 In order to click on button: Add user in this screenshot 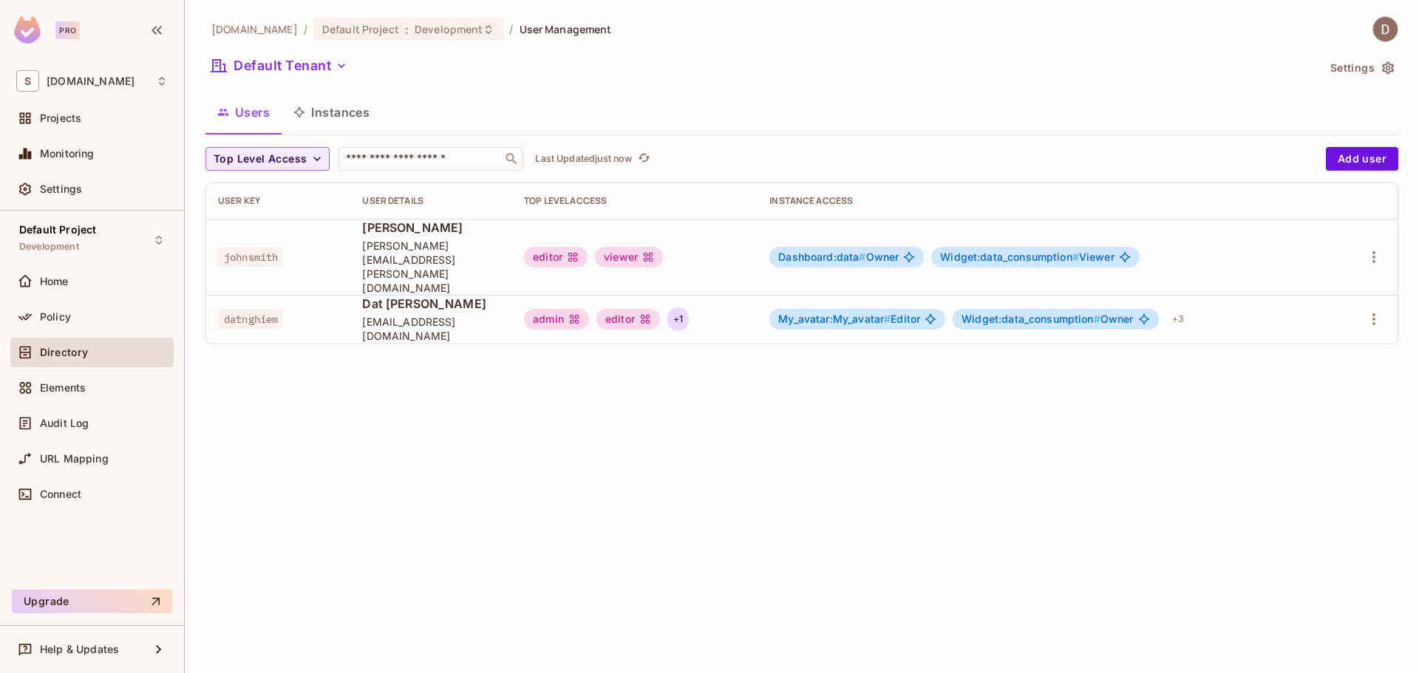, I will do `click(1362, 159)`.